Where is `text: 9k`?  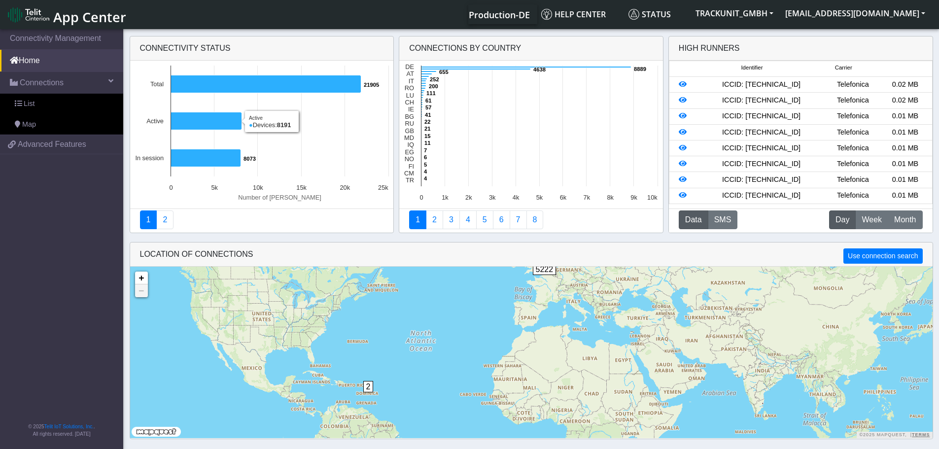
text: 9k is located at coordinates (635, 197).